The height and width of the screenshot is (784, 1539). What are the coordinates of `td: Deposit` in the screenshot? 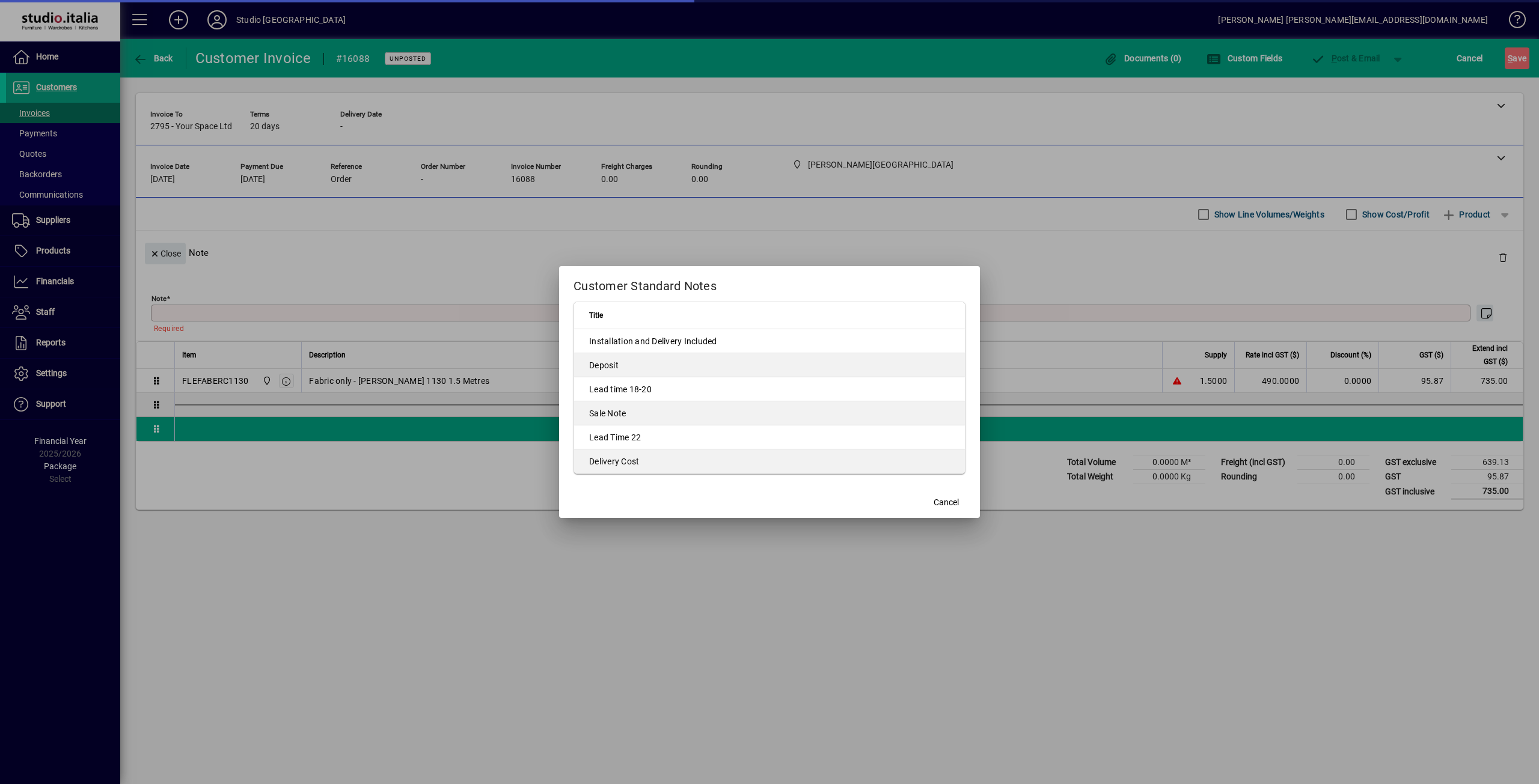 It's located at (770, 366).